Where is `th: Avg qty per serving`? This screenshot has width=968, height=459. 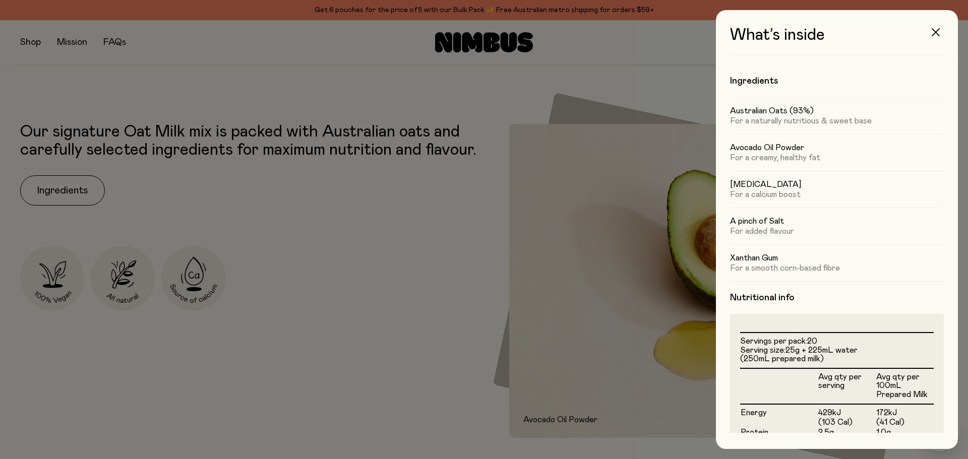 th: Avg qty per serving is located at coordinates (847, 386).